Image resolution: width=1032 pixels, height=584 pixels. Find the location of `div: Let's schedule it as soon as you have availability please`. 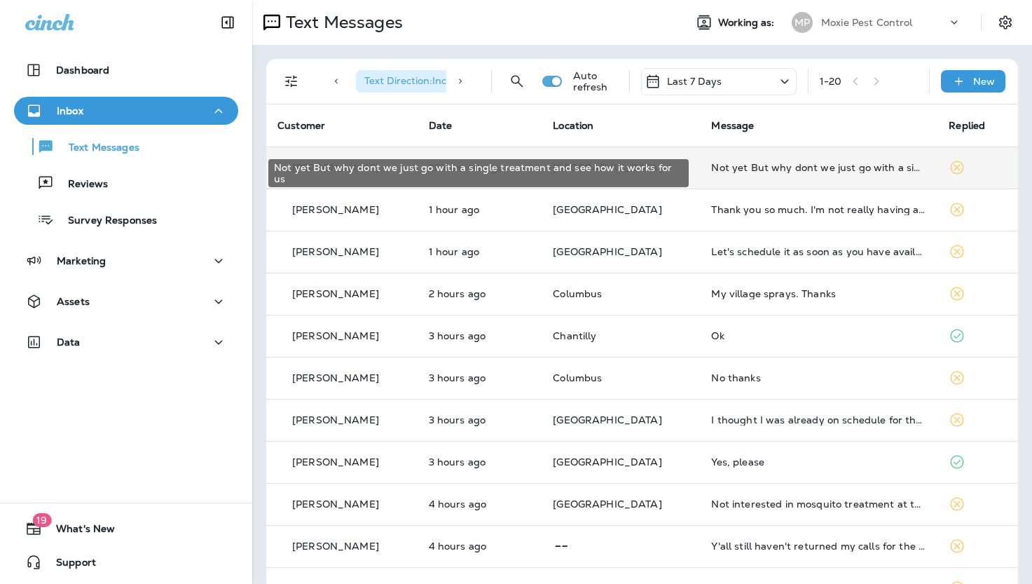

div: Let's schedule it as soon as you have availability please is located at coordinates (818, 252).